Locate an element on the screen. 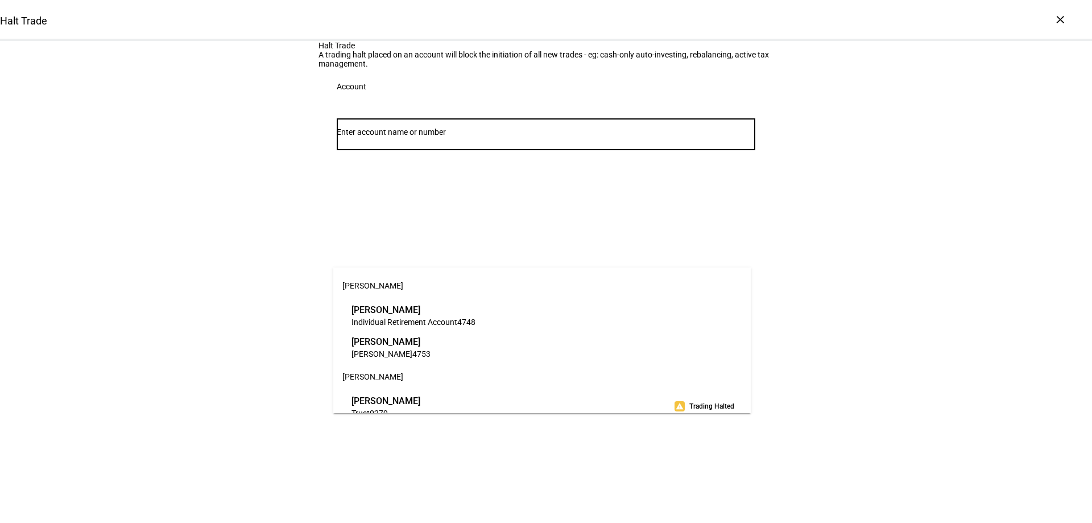 The width and height of the screenshot is (1092, 523). div: Trading Halted is located at coordinates (706, 406).